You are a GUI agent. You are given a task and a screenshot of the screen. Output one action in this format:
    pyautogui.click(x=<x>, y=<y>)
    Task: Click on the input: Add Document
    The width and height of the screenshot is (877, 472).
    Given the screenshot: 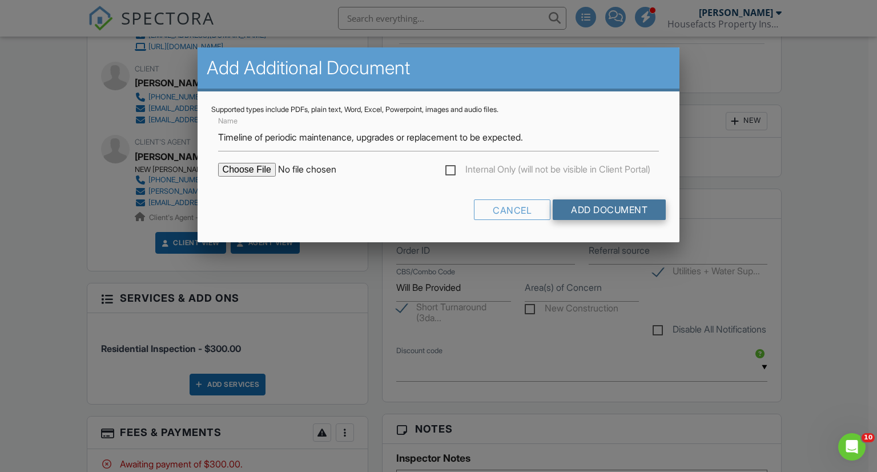 What is the action you would take?
    pyautogui.click(x=610, y=210)
    